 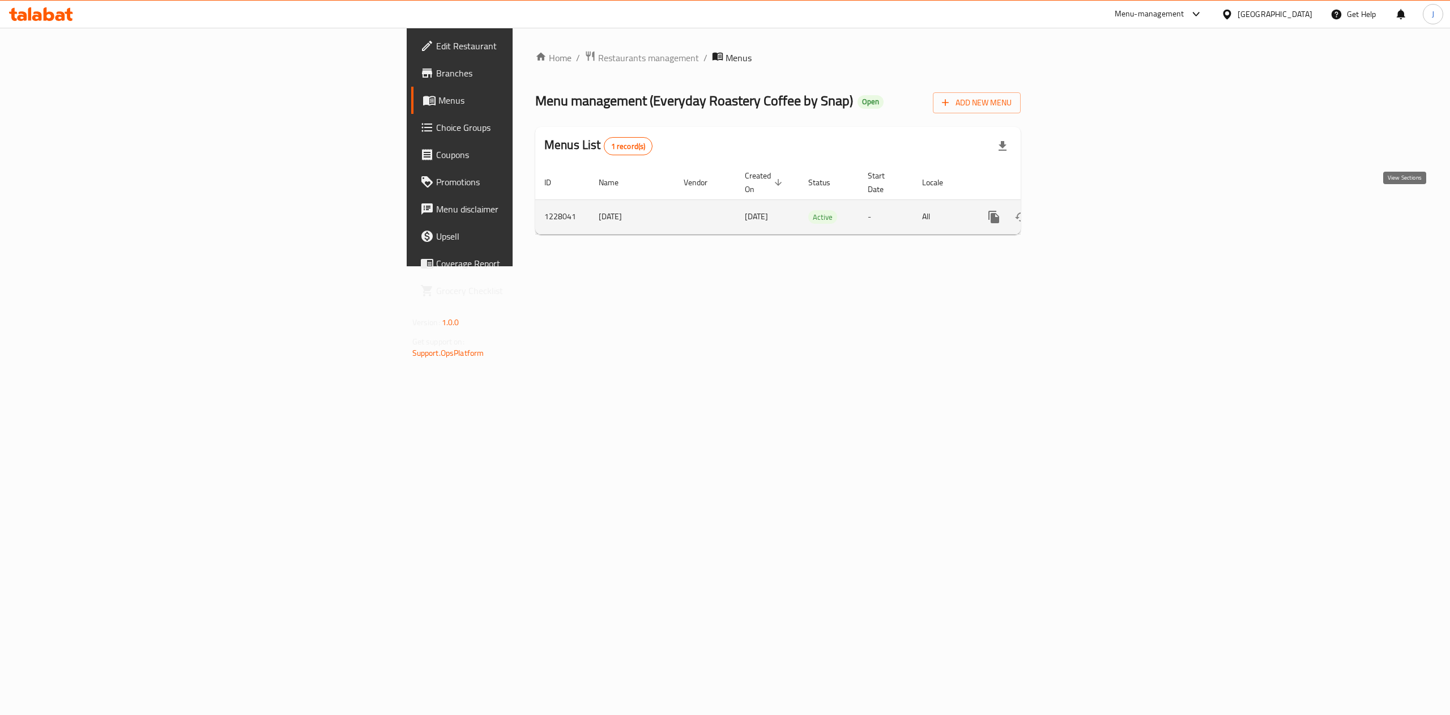 What do you see at coordinates (530, 100) in the screenshot?
I see `a: Menus` at bounding box center [530, 100].